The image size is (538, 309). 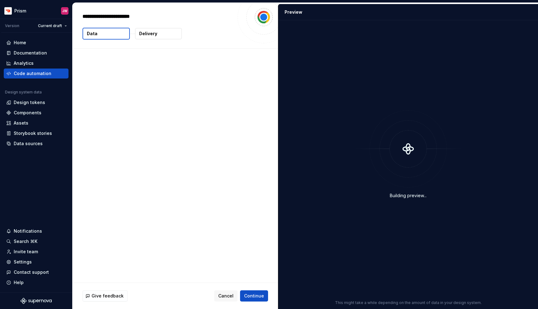 What do you see at coordinates (226, 296) in the screenshot?
I see `button: Cancel` at bounding box center [226, 296].